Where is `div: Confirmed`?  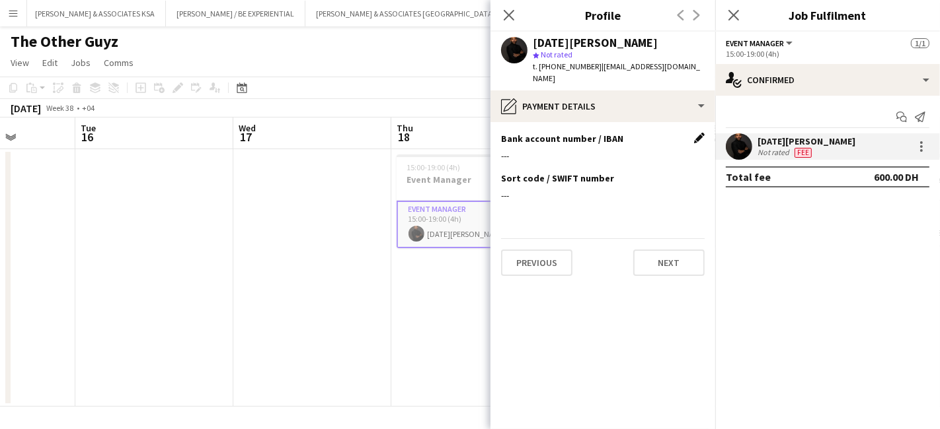 div: Confirmed is located at coordinates (827, 80).